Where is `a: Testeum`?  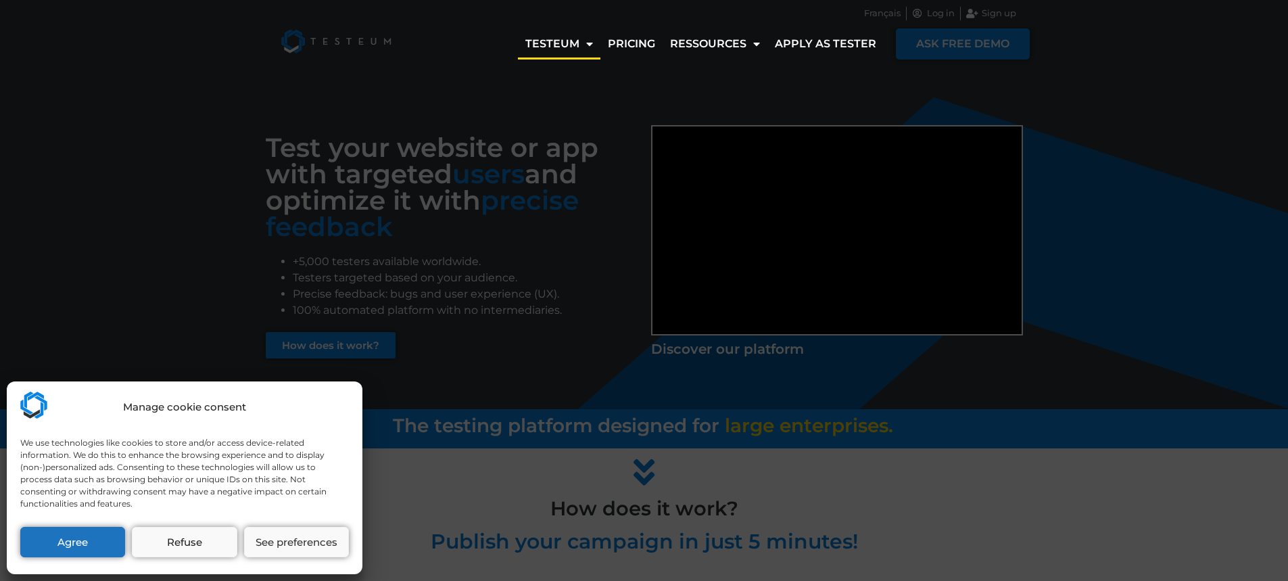
a: Testeum is located at coordinates (559, 44).